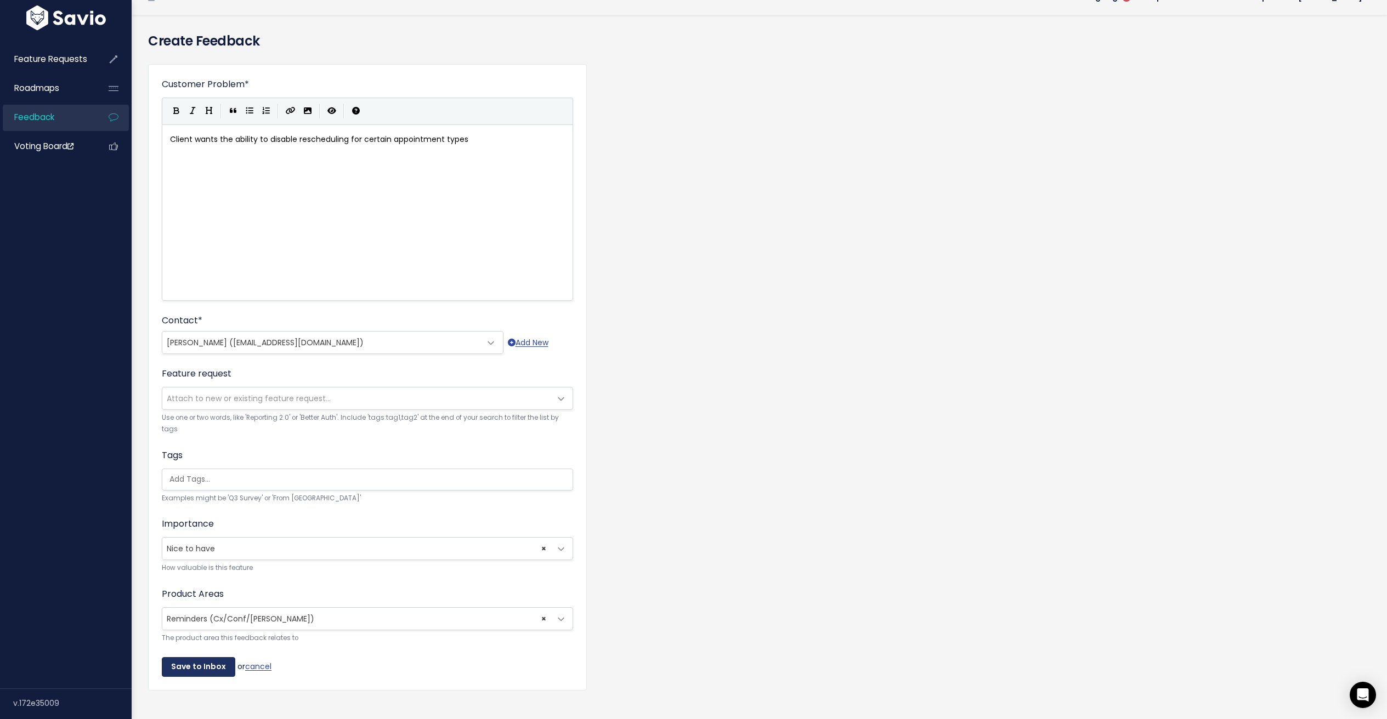  I want to click on a: Voting Board, so click(47, 146).